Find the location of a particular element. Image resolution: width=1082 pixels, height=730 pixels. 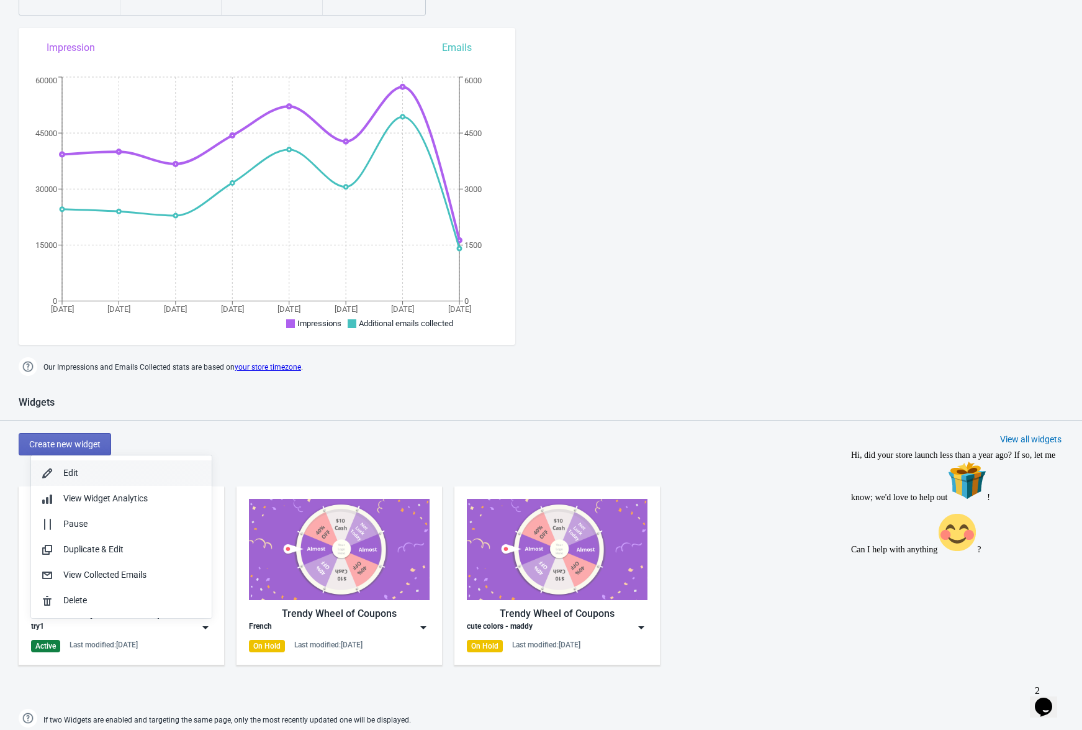

button: View Widget Analytics is located at coordinates (121, 498).